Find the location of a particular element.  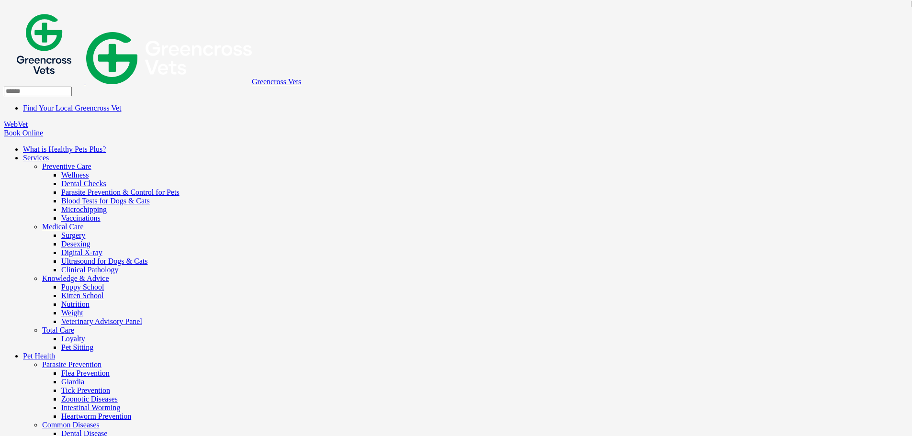

a: Flea Prevention is located at coordinates (85, 373).